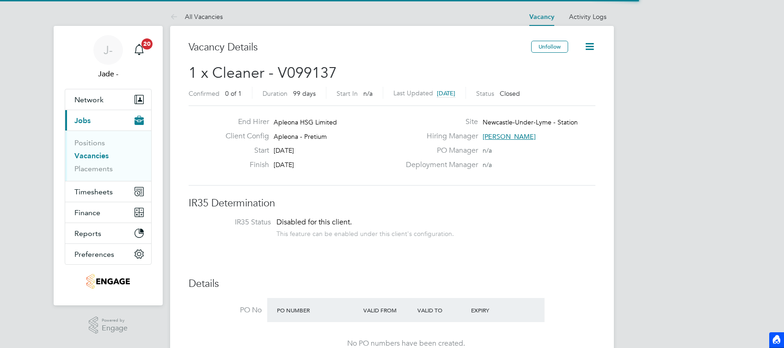 This screenshot has height=348, width=784. What do you see at coordinates (108, 99) in the screenshot?
I see `button: Network` at bounding box center [108, 99].